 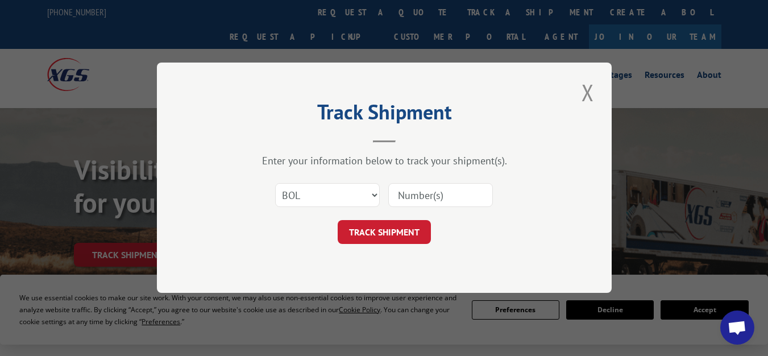 I want to click on div: Enter your information below to track your shipment(s)., so click(x=384, y=161).